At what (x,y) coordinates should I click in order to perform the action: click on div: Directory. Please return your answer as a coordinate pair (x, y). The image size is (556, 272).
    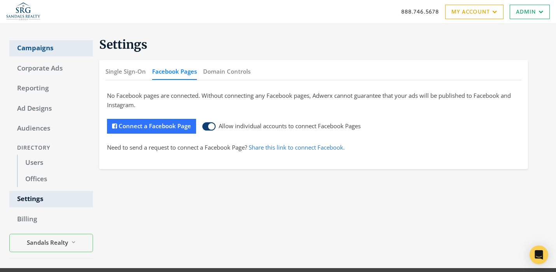
    Looking at the image, I should click on (51, 147).